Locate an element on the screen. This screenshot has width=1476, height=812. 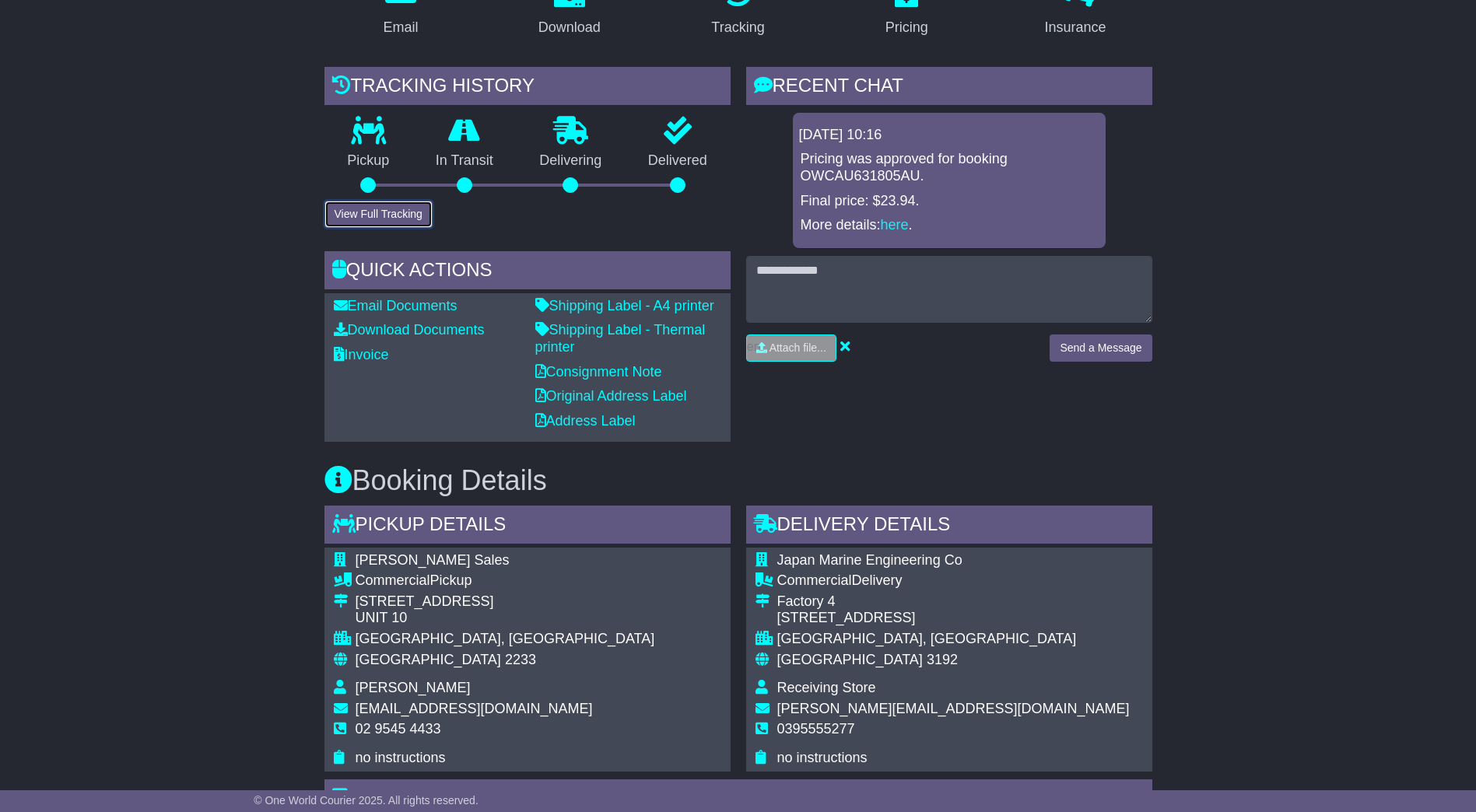
button: Send a Message is located at coordinates (1101, 348).